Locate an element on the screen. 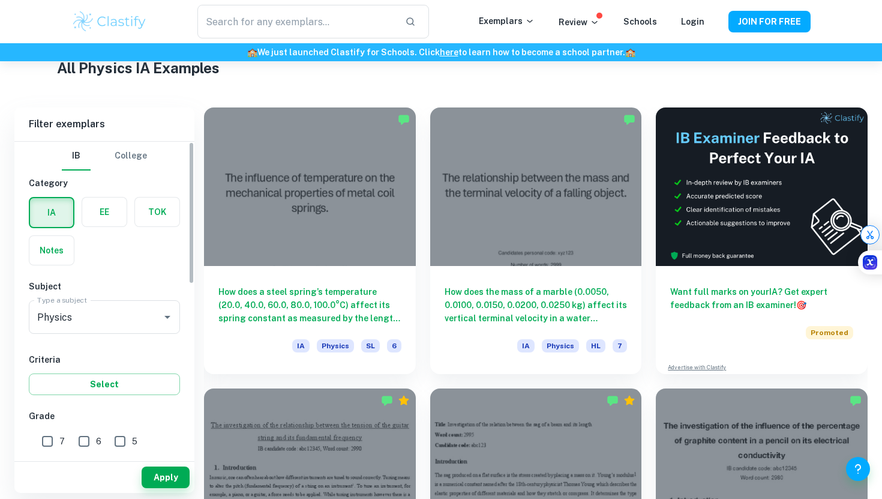 The width and height of the screenshot is (882, 499). input: Search for any exemplars... is located at coordinates (296, 22).